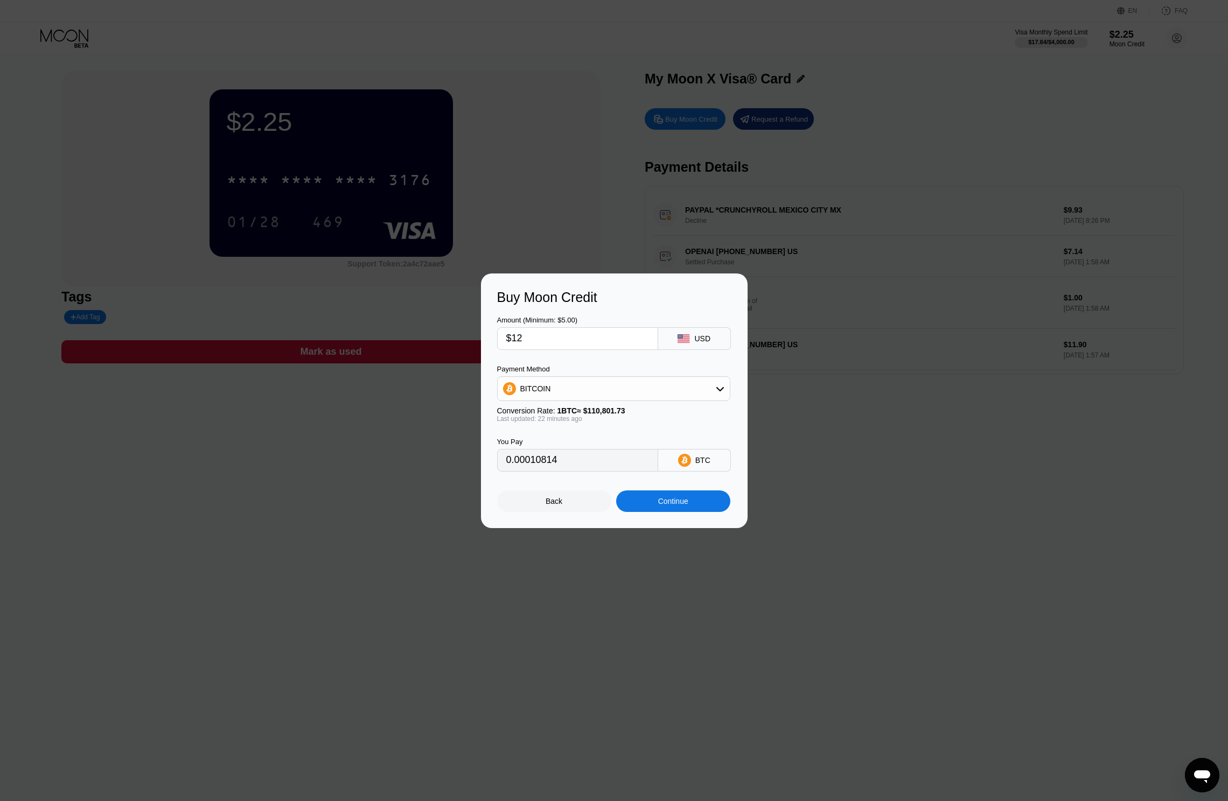  Describe the element at coordinates (554, 501) in the screenshot. I see `div: Back` at that location.